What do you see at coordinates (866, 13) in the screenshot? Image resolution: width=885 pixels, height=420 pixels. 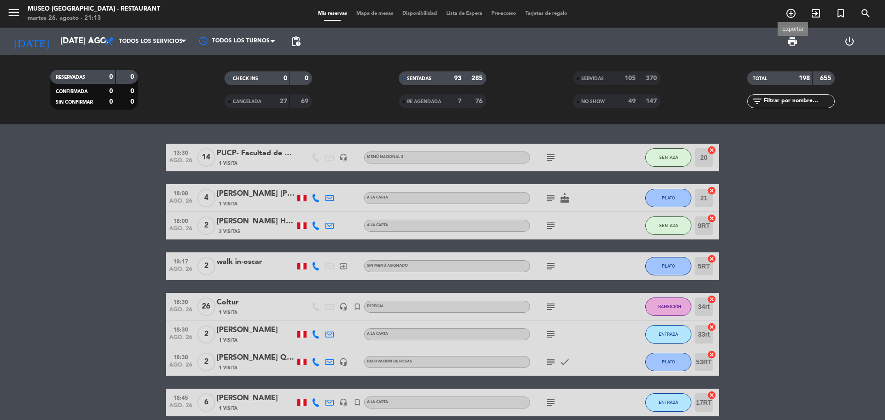 I see `i: search` at bounding box center [866, 13].